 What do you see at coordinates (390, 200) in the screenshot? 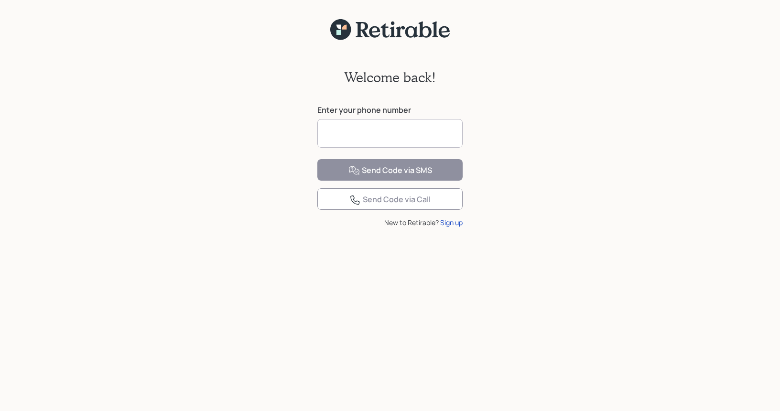
I see `div: Send Code via Call` at bounding box center [390, 200].